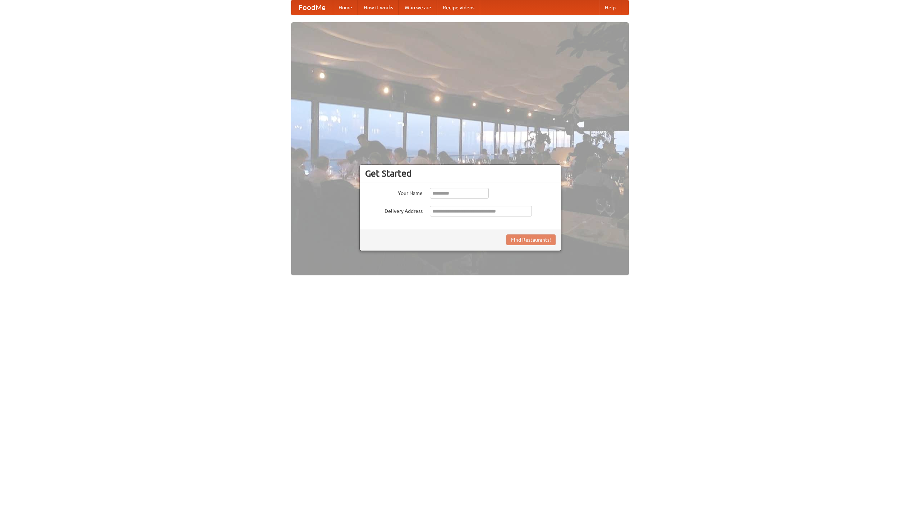  What do you see at coordinates (460, 174) in the screenshot?
I see `h3: Get Started` at bounding box center [460, 174].